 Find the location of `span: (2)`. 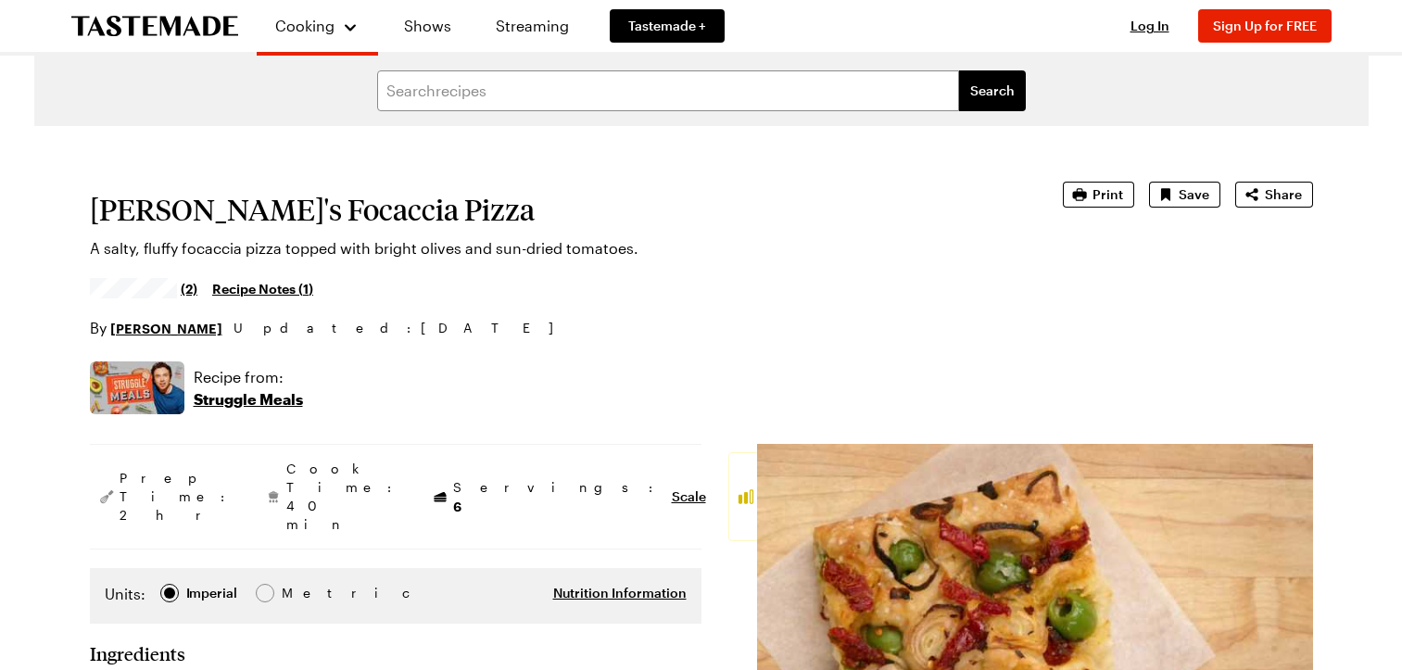

span: (2) is located at coordinates (189, 288).